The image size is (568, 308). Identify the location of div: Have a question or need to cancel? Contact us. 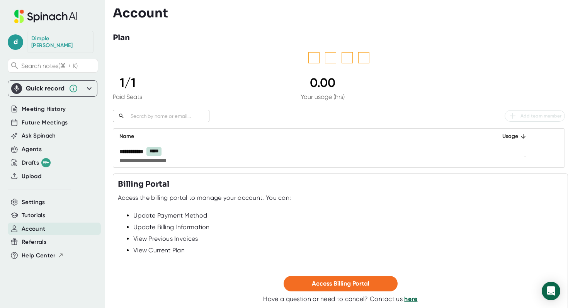
(340, 299).